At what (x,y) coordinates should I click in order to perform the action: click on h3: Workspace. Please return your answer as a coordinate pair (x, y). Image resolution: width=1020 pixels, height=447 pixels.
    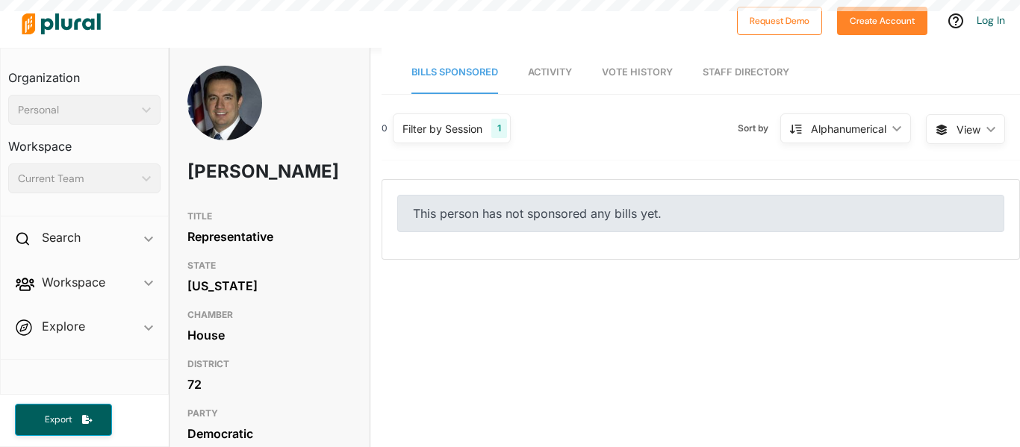
    Looking at the image, I should click on (84, 141).